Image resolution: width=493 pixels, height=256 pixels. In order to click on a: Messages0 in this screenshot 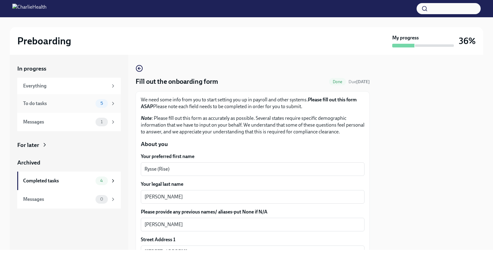, I will do `click(69, 199)`.